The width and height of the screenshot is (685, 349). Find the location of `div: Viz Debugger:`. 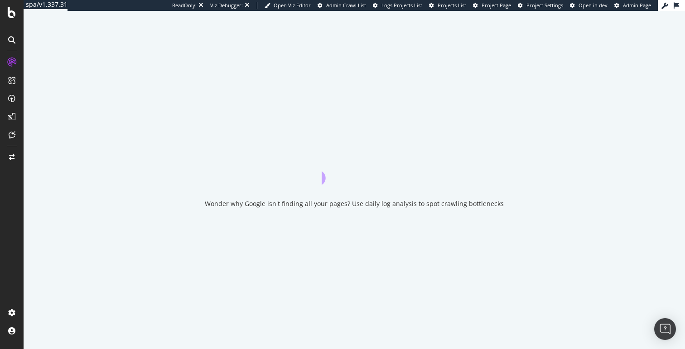

div: Viz Debugger: is located at coordinates (227, 5).